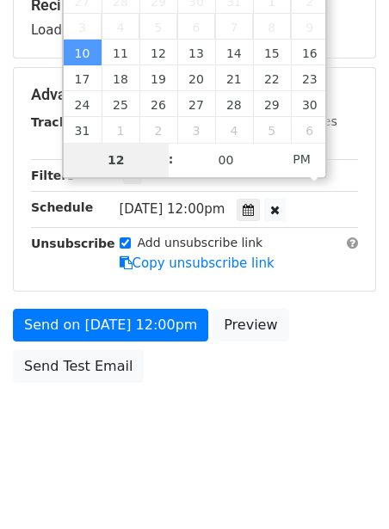  I want to click on span: August 7, 2025, so click(234, 27).